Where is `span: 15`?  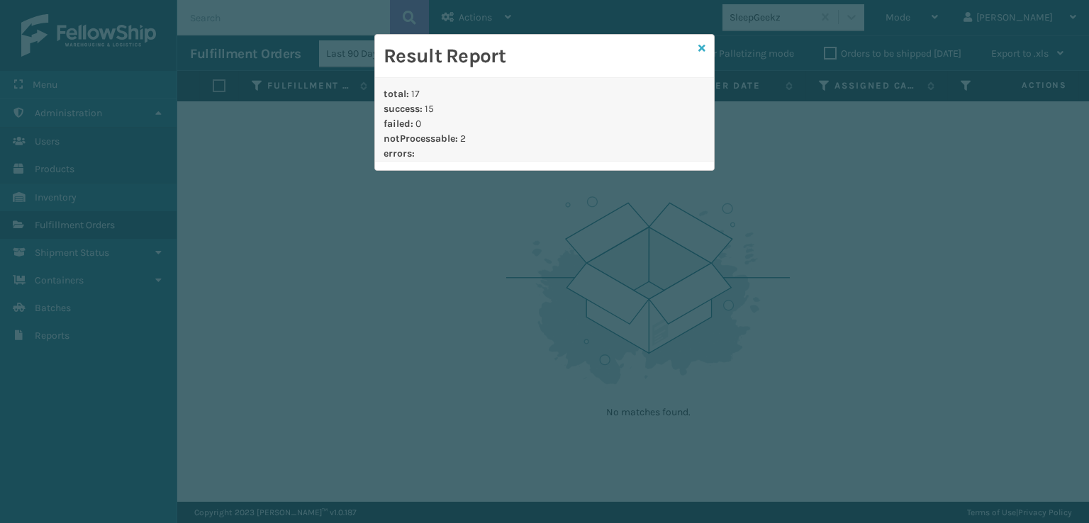 span: 15 is located at coordinates (429, 108).